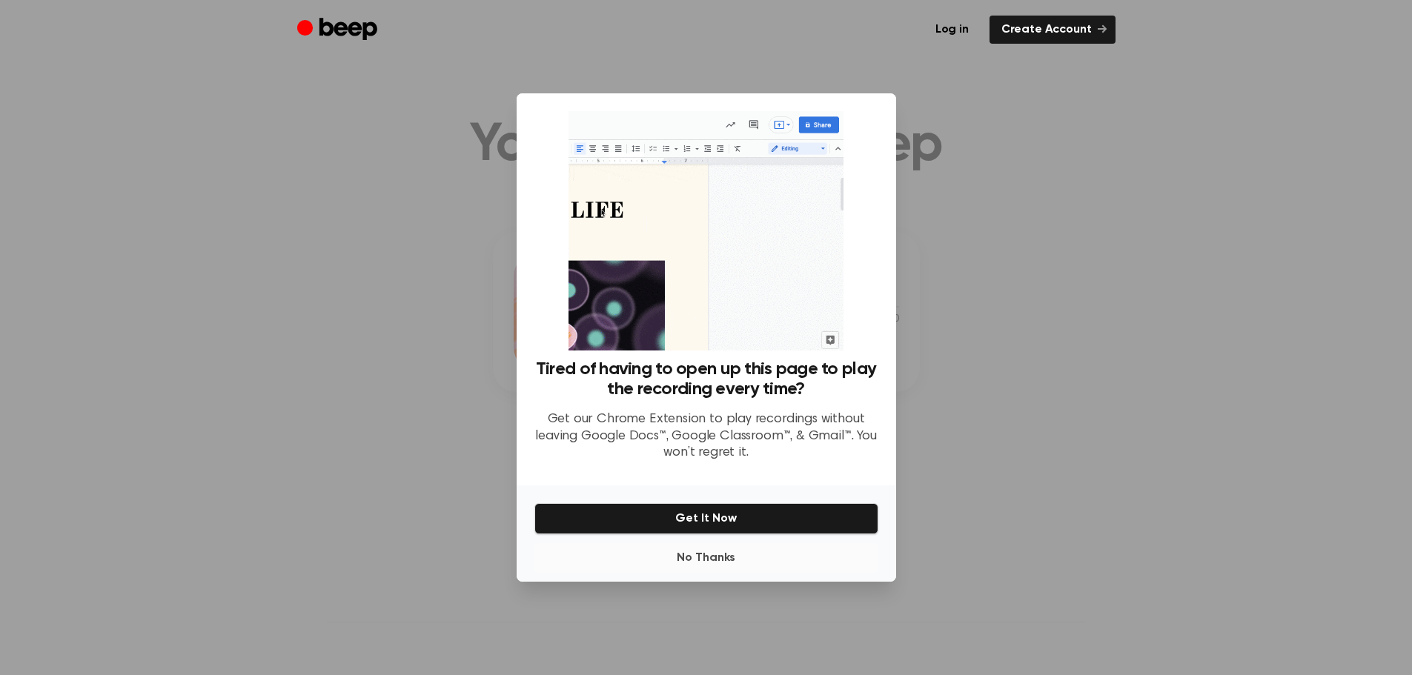  I want to click on button: Get It Now, so click(707, 519).